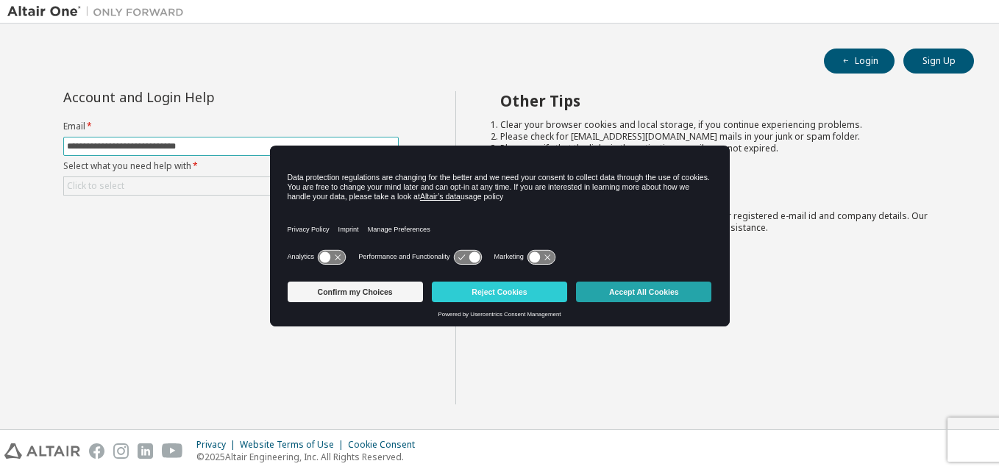 The image size is (999, 472). Describe the element at coordinates (724, 101) in the screenshot. I see `h2: Other Tips` at that location.